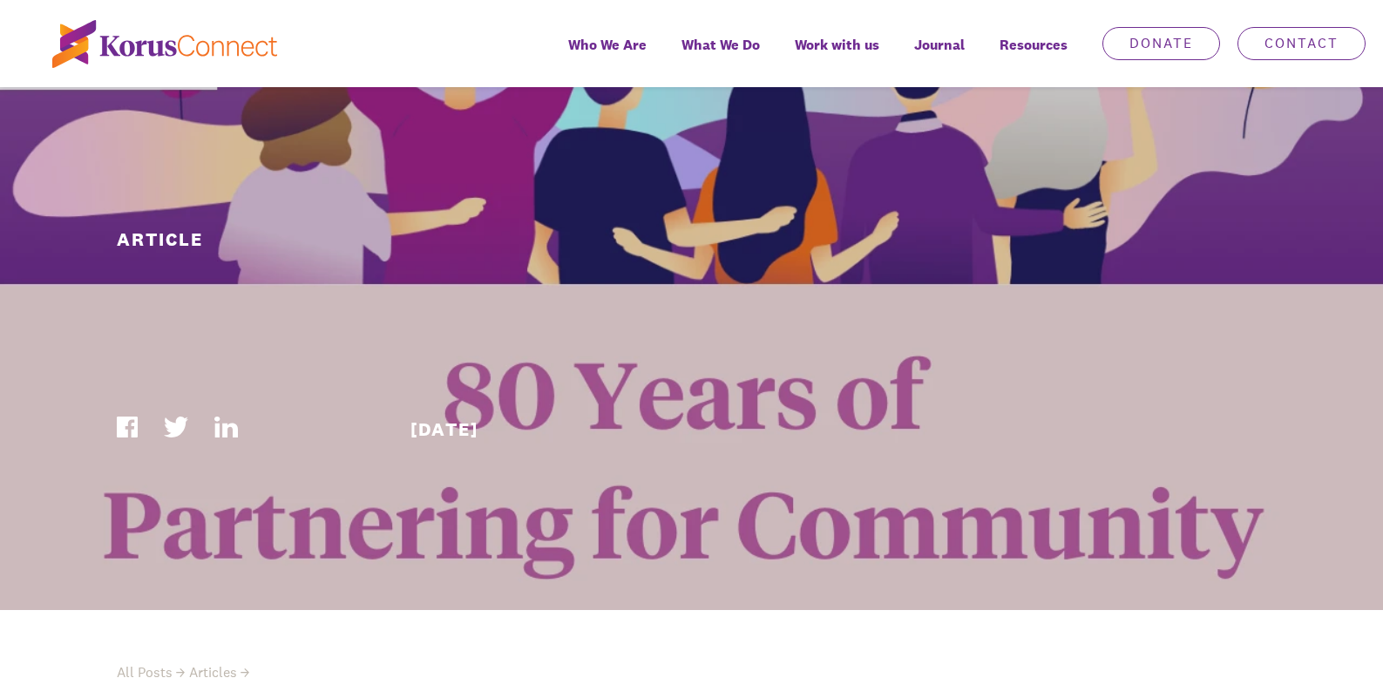  What do you see at coordinates (939, 44) in the screenshot?
I see `span: Journal` at bounding box center [939, 44].